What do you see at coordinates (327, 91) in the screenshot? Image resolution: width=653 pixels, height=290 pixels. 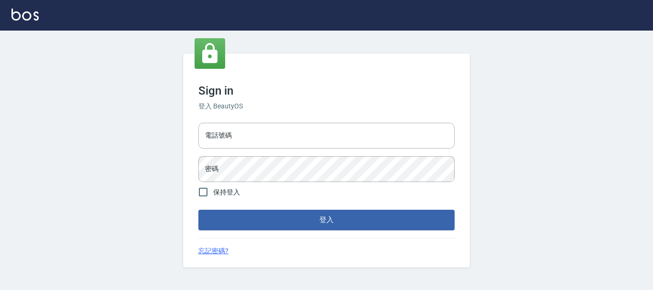 I see `h3: Sign in` at bounding box center [327, 91].